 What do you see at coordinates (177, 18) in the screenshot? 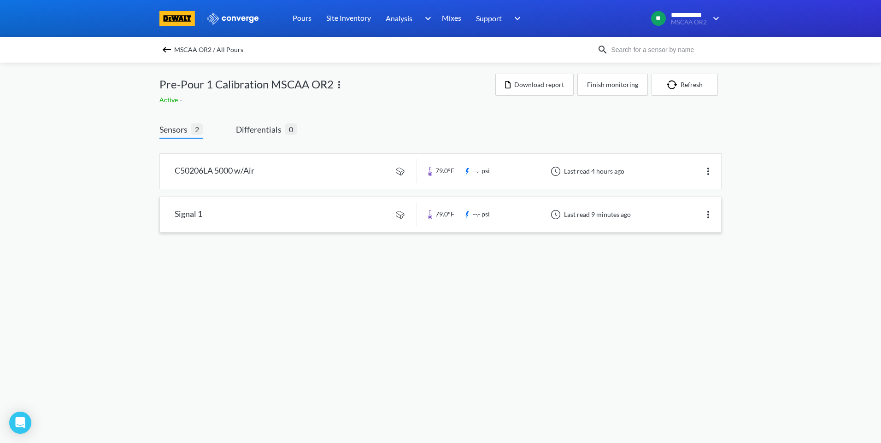
I see `img: branding logo` at bounding box center [177, 18].